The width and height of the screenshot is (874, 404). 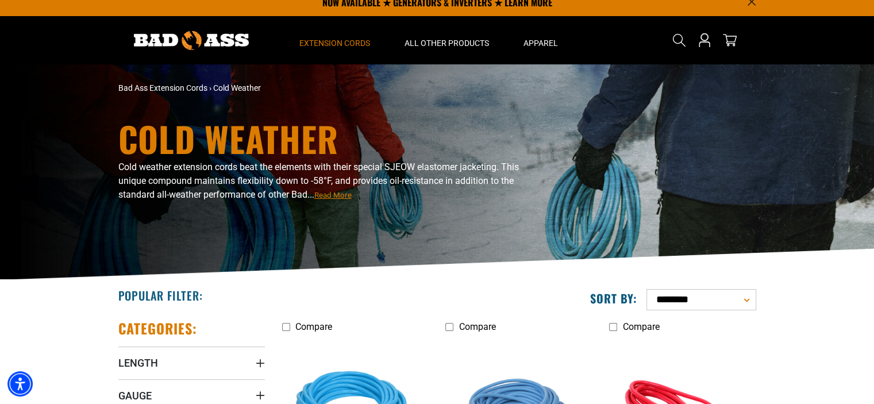 I want to click on span: Extension Cords, so click(x=334, y=43).